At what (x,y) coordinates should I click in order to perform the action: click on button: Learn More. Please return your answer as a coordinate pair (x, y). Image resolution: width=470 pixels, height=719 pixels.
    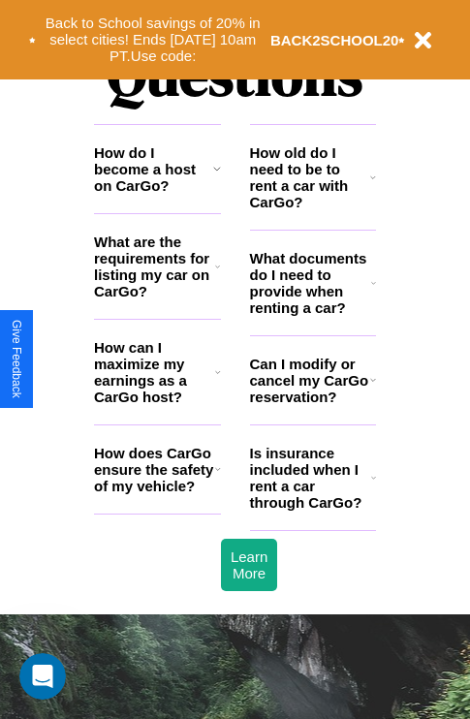
    Looking at the image, I should click on (249, 565).